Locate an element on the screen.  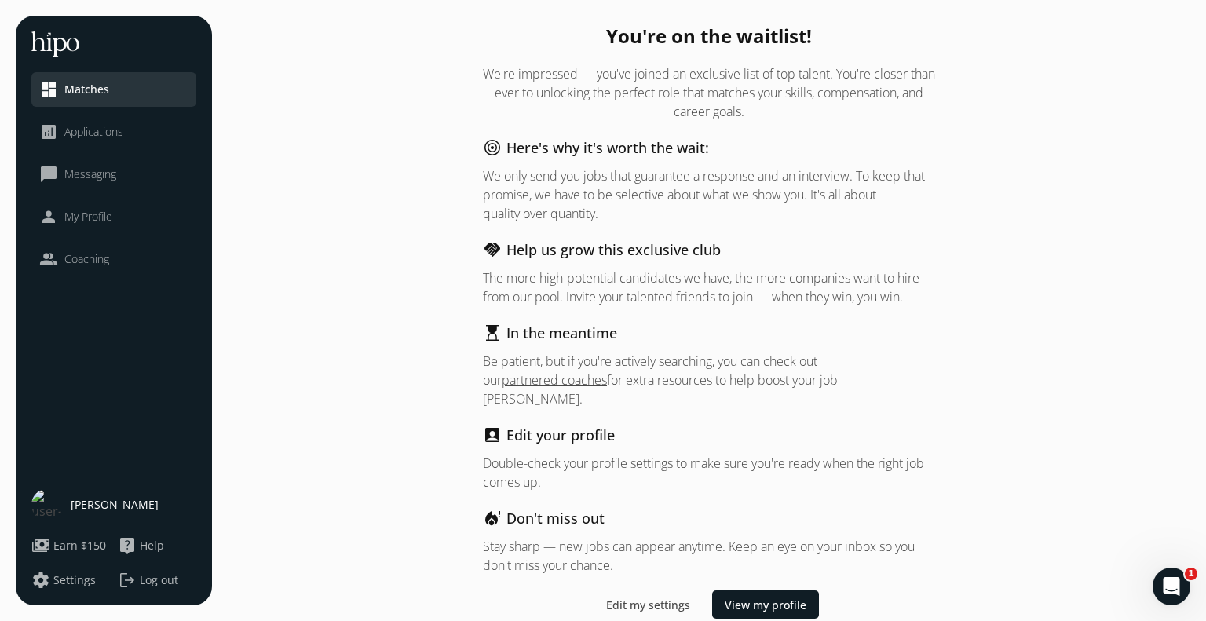
button: Edit my settings is located at coordinates (647, 604).